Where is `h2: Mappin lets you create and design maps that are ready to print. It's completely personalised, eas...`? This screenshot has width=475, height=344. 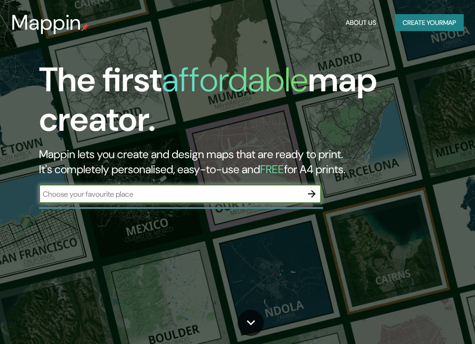
h2: Mappin lets you create and design maps that are ready to print. It's completely personalised, eas... is located at coordinates (229, 162).